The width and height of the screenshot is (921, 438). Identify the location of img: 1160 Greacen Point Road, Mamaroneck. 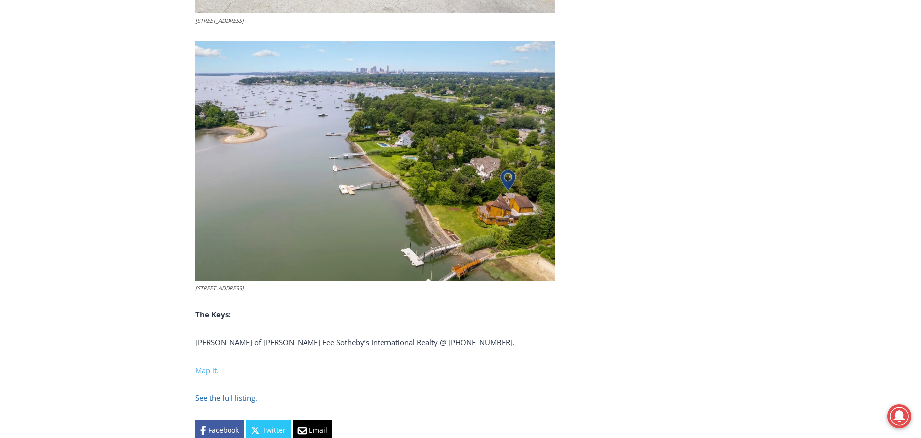
(375, 161).